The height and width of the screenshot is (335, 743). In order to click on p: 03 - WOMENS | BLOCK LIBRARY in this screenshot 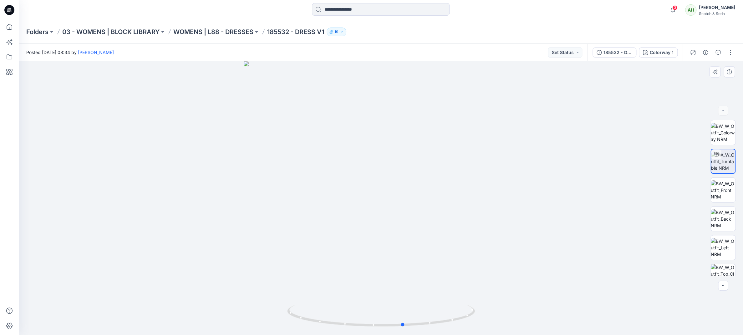, I will do `click(111, 32)`.